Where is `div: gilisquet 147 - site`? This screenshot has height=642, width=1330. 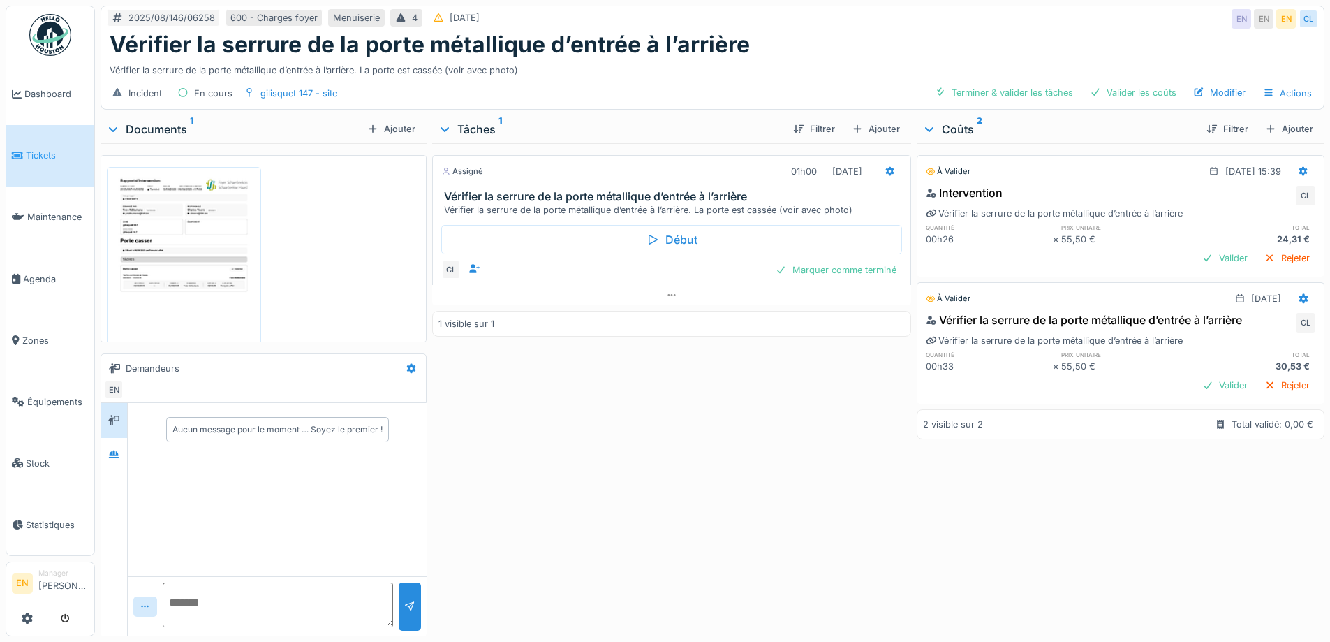 div: gilisquet 147 - site is located at coordinates (299, 93).